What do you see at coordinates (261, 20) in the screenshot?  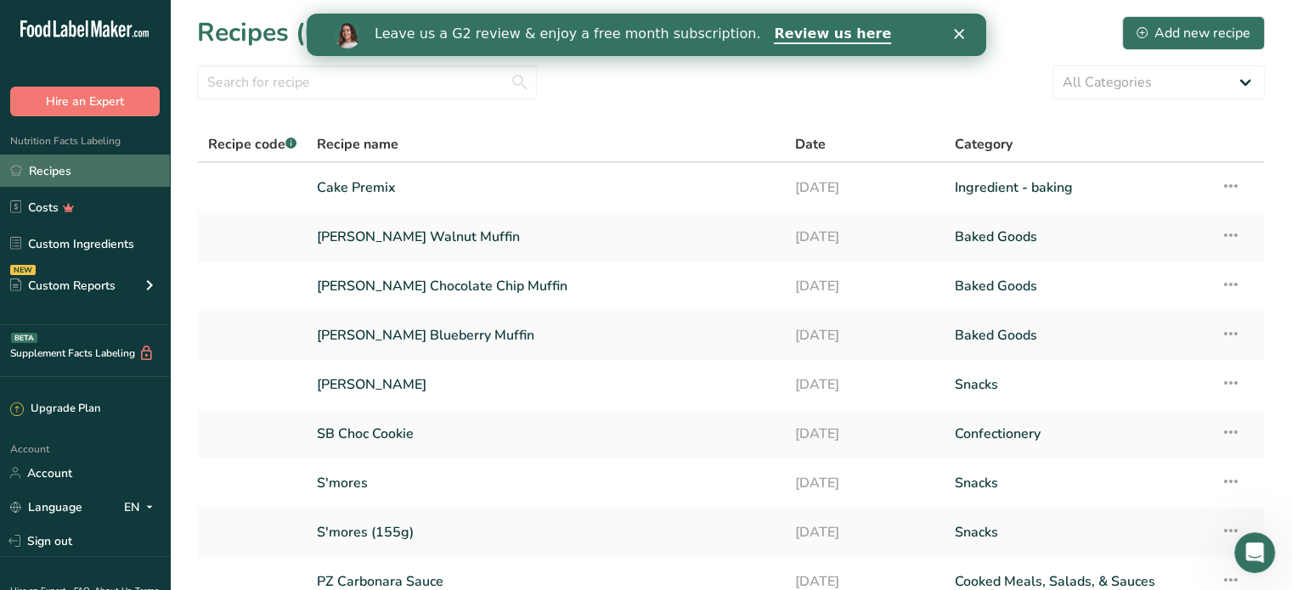 I see `div: Leave us a G2 review & enjoy a free month subscription.` at bounding box center [261, 20].